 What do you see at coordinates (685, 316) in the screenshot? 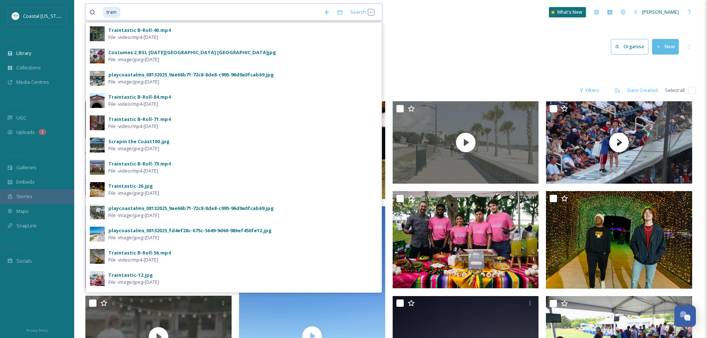
I see `button: Open Chat` at bounding box center [685, 316].